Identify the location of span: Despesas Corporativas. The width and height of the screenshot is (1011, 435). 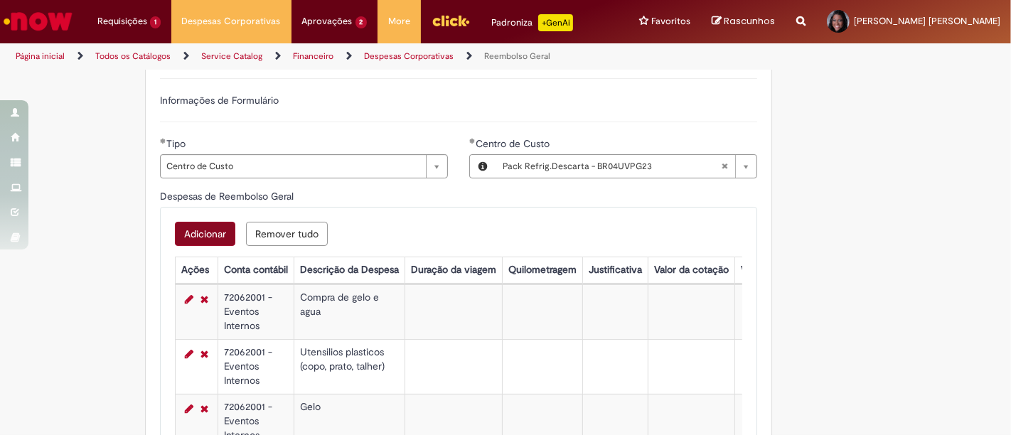
(231, 21).